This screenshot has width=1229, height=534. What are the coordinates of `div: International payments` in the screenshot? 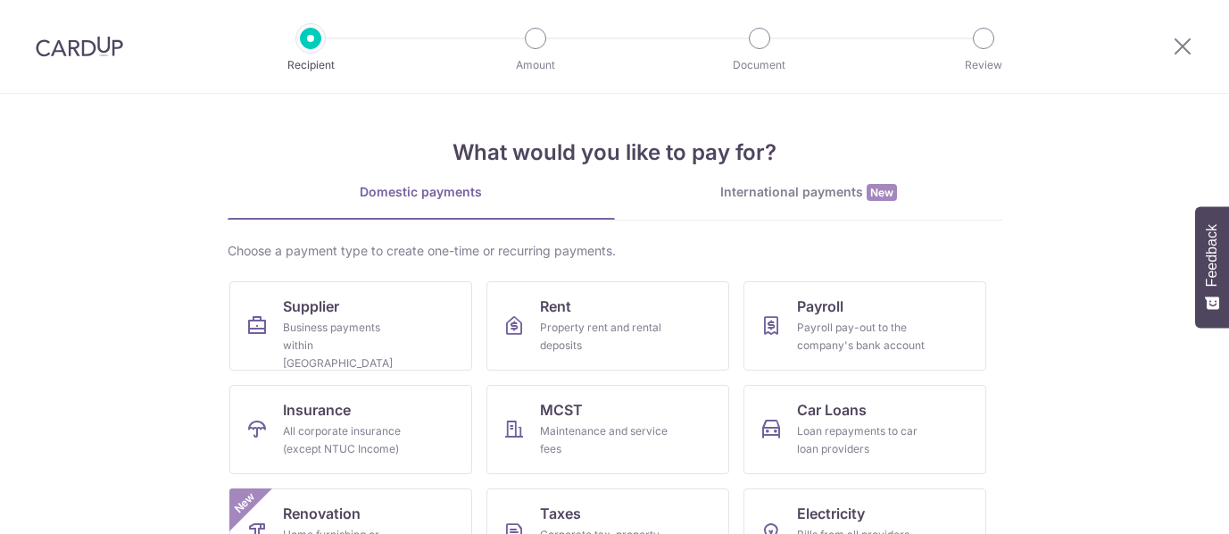 It's located at (809, 192).